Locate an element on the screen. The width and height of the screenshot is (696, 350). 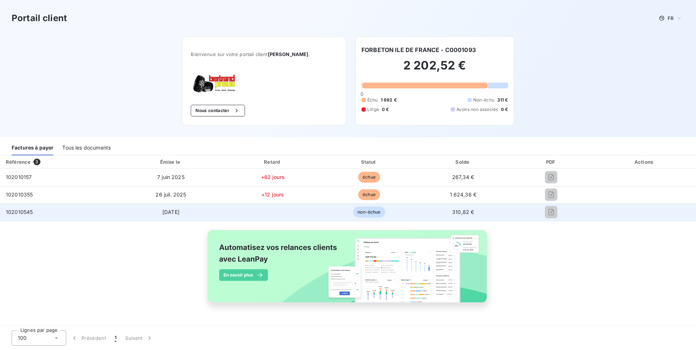
span: 1 624,36 € is located at coordinates (463, 194).